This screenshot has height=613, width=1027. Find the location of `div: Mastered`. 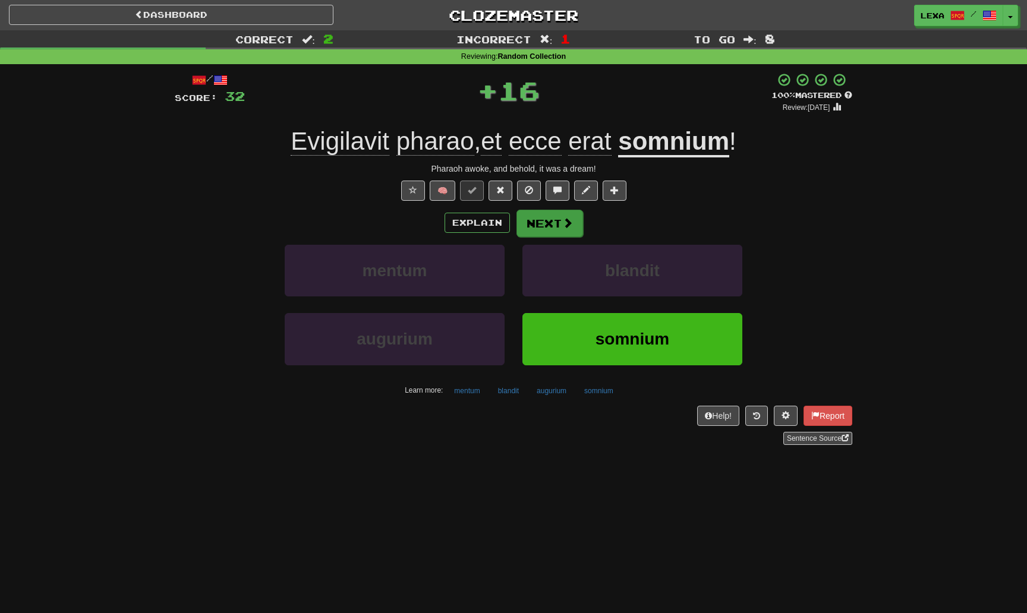

div: Mastered is located at coordinates (812, 96).